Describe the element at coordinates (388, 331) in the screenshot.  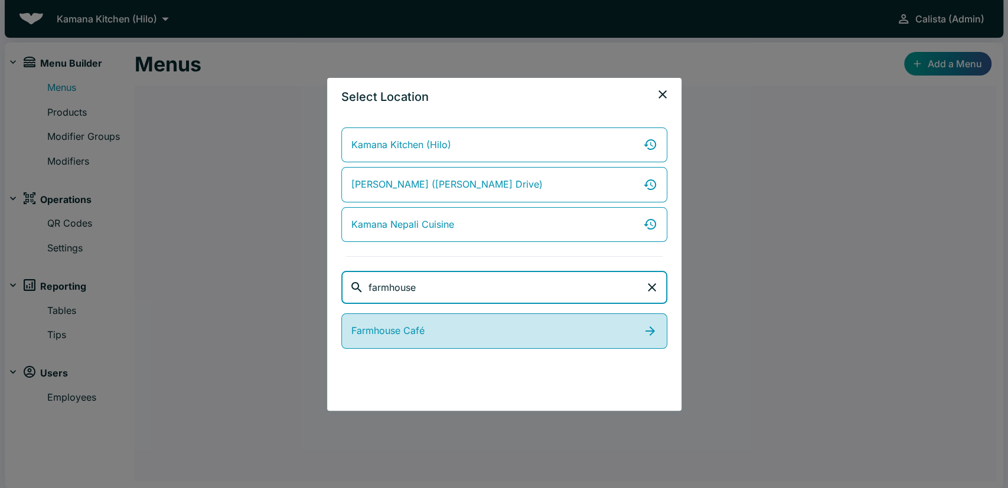
I see `span: Farmhouse Café` at that location.